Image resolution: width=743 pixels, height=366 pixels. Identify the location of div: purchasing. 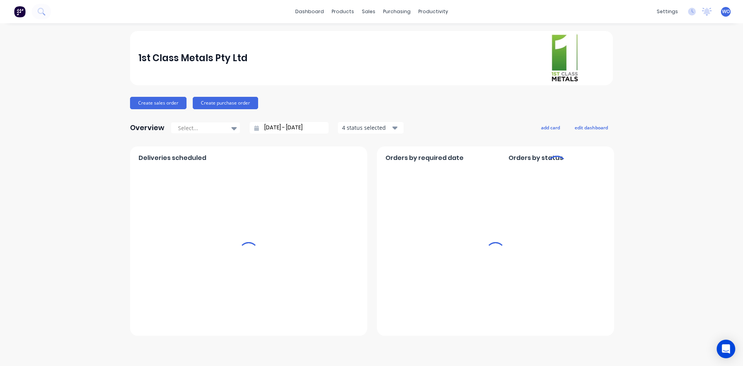
(397, 12).